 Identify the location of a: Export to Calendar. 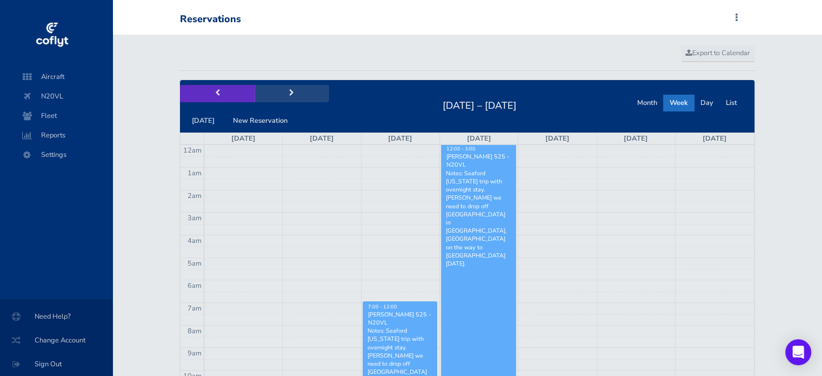
(718, 54).